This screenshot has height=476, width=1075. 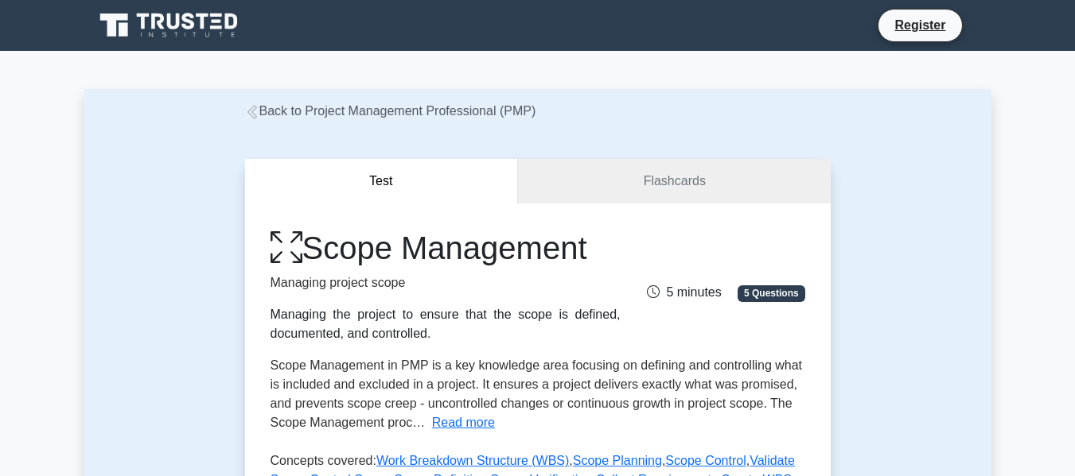 I want to click on button: Test, so click(x=382, y=181).